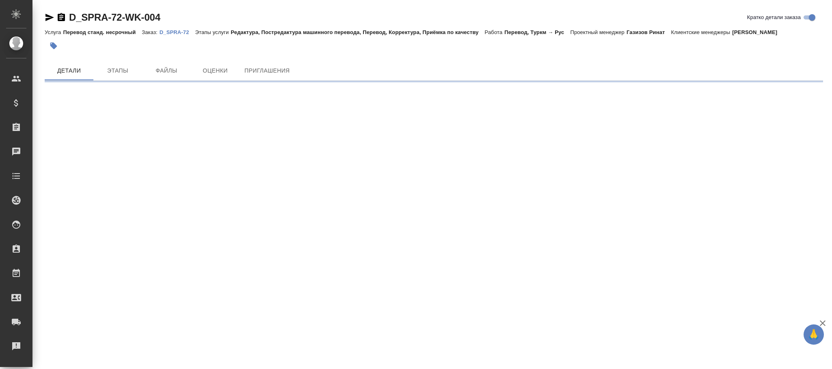 The height and width of the screenshot is (369, 832). I want to click on button: Добавить тэг, so click(54, 46).